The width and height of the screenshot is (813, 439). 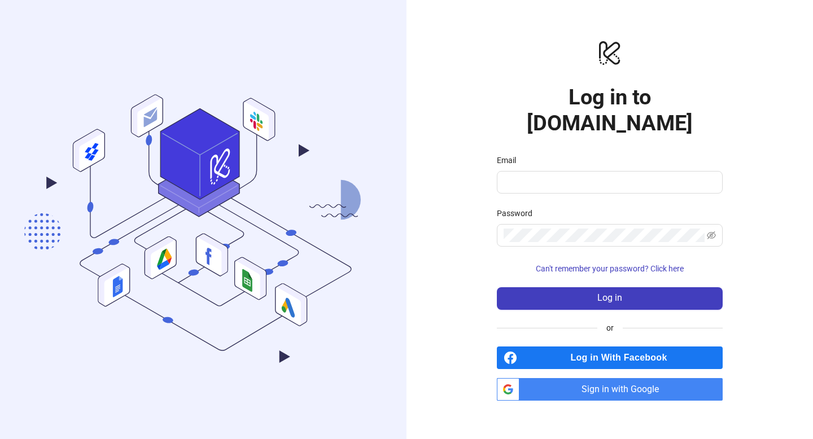 I want to click on a: Log in With Facebook, so click(x=609, y=358).